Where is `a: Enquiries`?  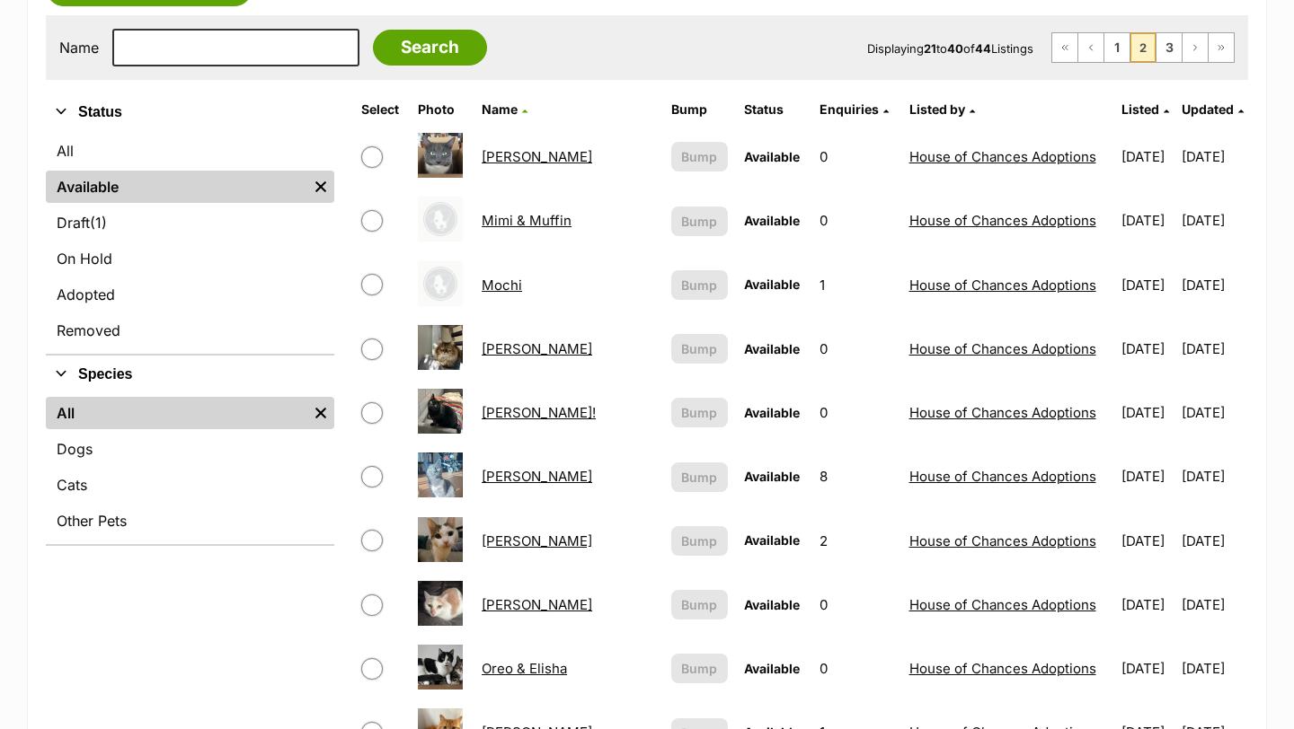 a: Enquiries is located at coordinates (853, 109).